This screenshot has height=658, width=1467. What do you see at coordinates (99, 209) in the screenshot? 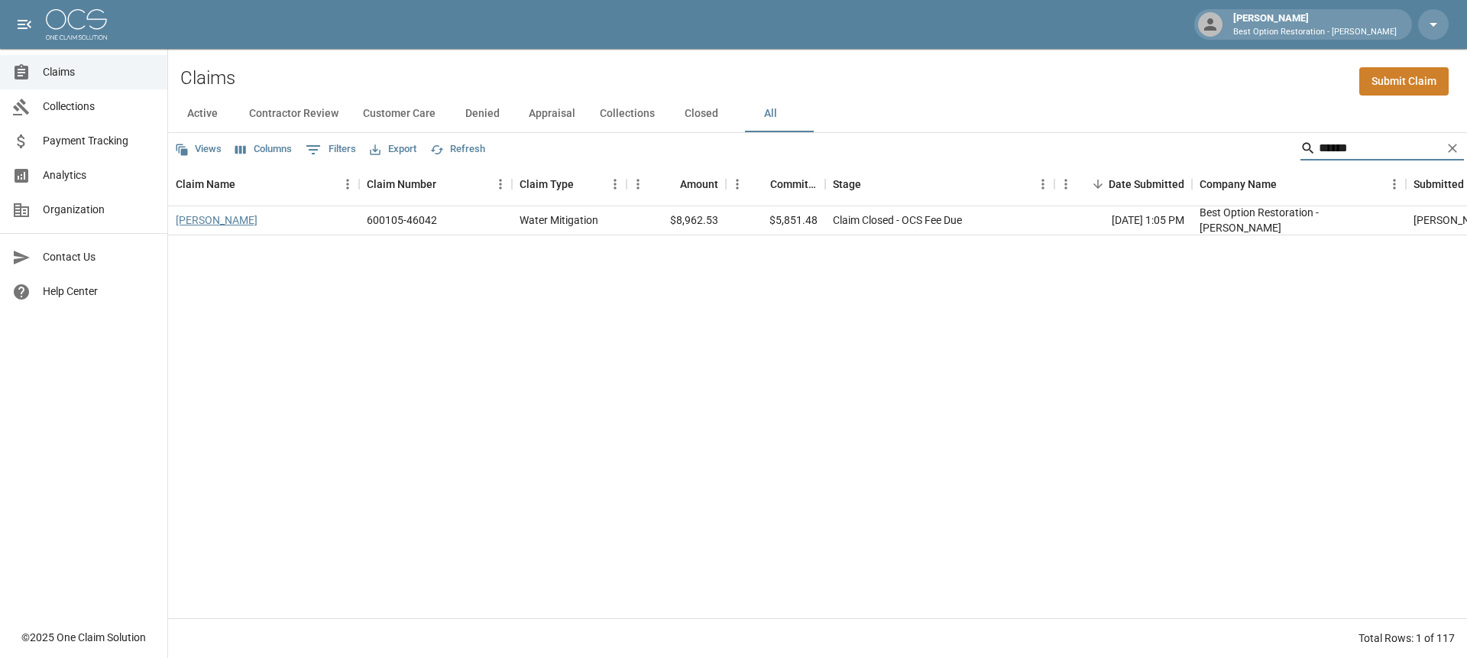
I see `span: Organization` at bounding box center [99, 209].